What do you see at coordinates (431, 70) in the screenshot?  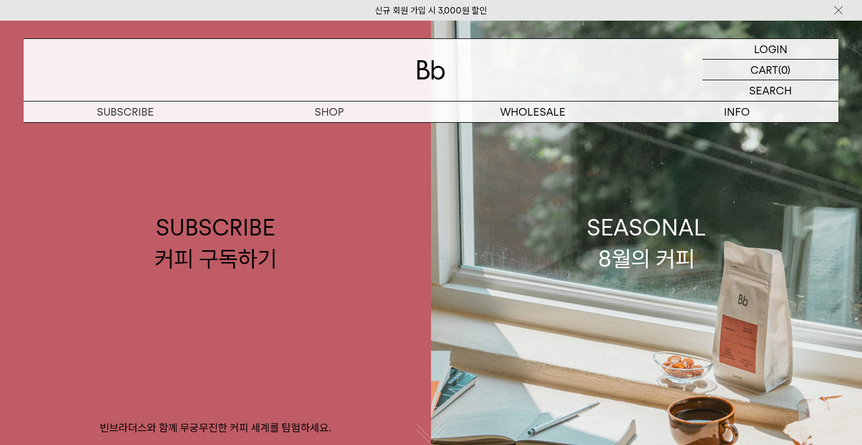 I see `img: 로고` at bounding box center [431, 70].